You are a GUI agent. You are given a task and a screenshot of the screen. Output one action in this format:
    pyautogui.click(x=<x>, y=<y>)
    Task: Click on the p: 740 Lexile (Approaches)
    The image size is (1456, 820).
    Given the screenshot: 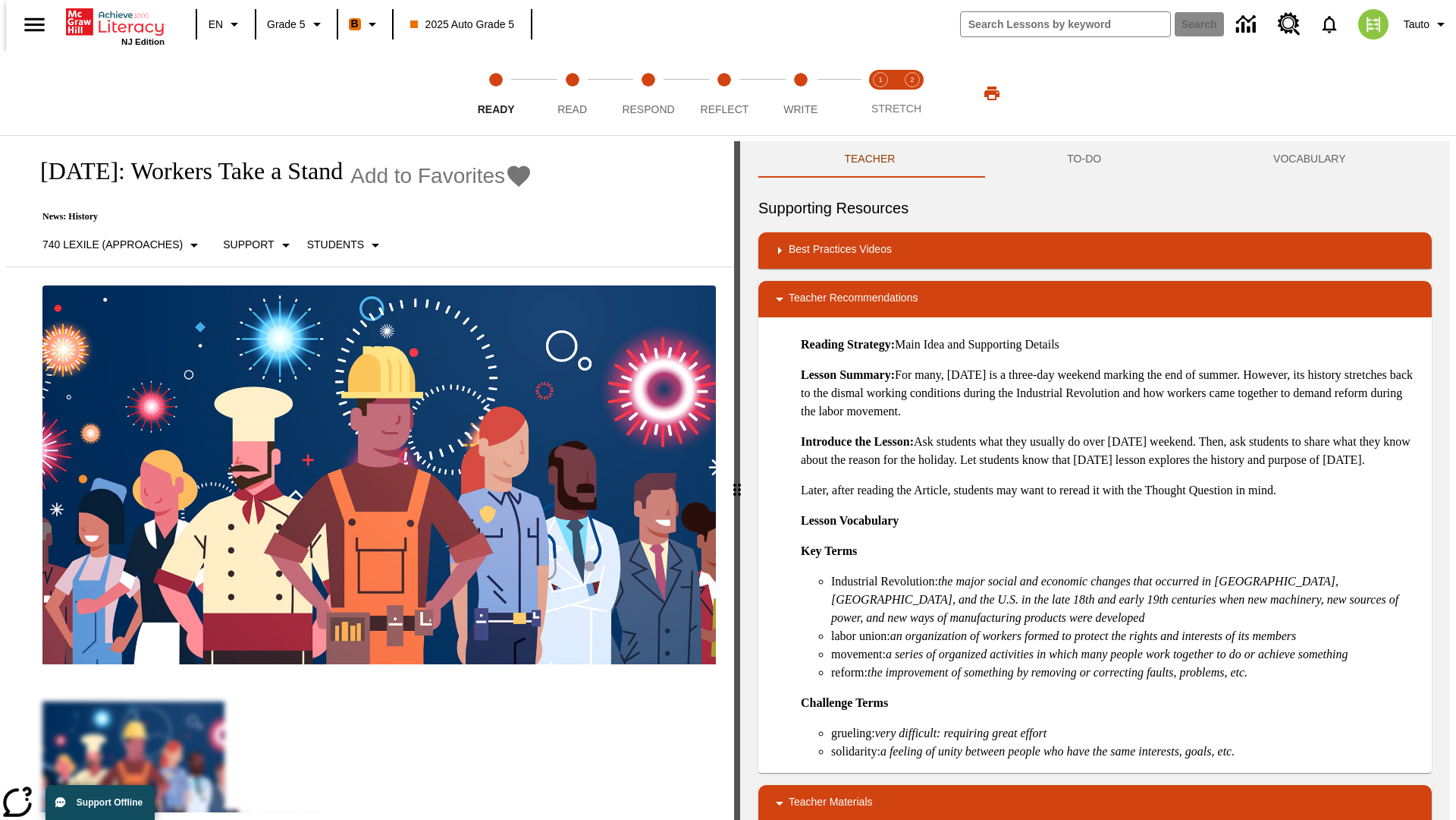 What is the action you would take?
    pyautogui.click(x=113, y=244)
    